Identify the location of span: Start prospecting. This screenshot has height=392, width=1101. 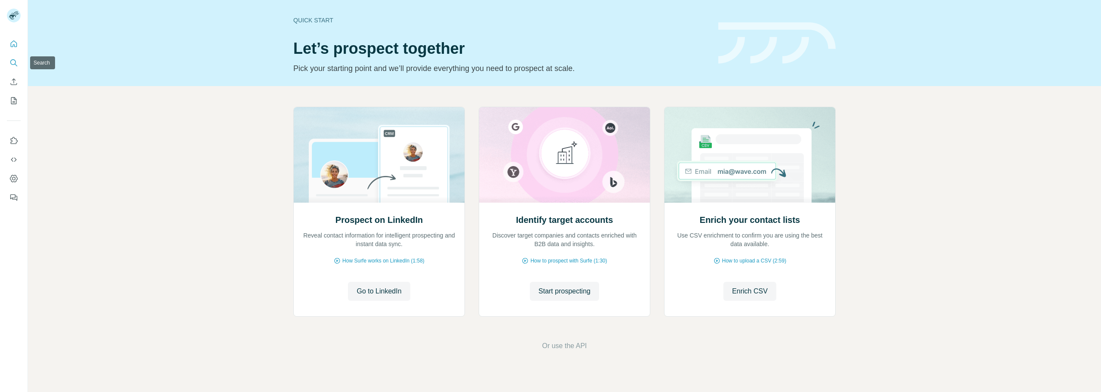
(564, 291).